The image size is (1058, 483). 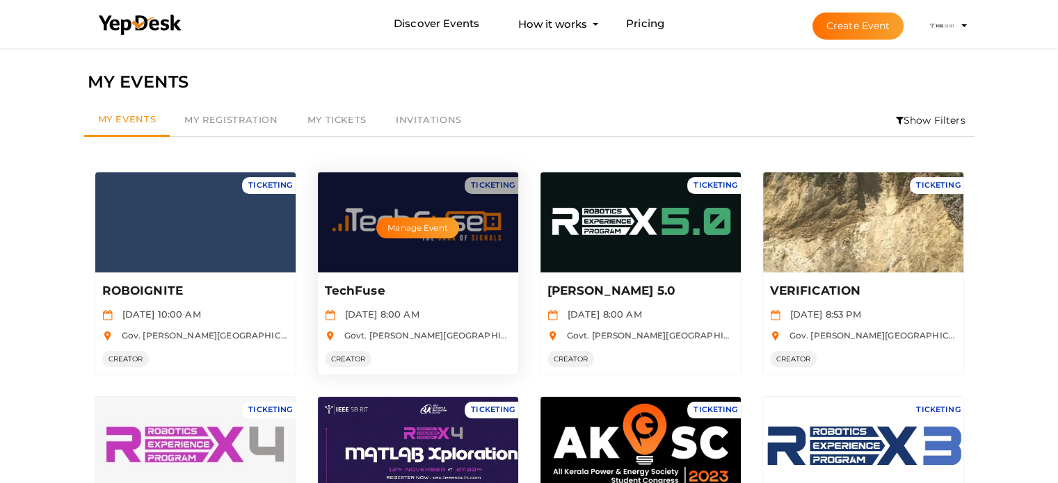 I want to click on li: Show Filters, so click(x=931, y=120).